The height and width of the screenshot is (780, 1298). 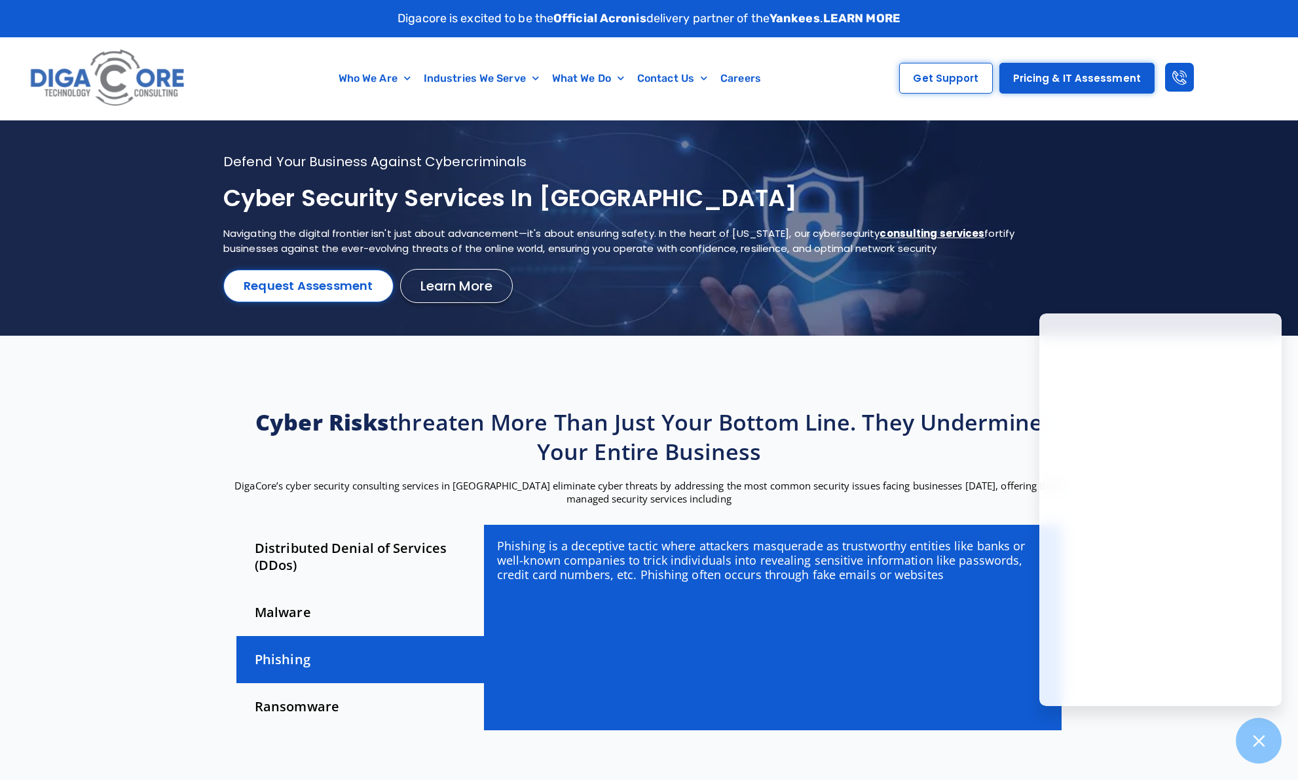 What do you see at coordinates (932, 233) in the screenshot?
I see `a: consulting services` at bounding box center [932, 233].